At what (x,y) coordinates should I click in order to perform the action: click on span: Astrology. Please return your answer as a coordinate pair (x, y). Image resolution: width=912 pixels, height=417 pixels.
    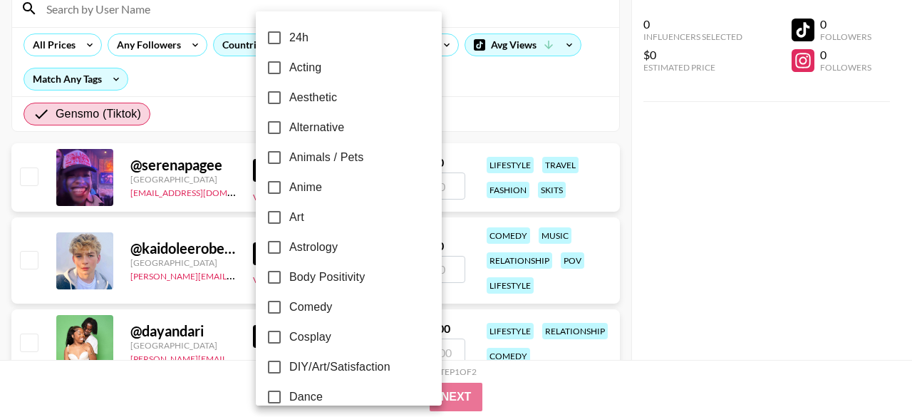
    Looking at the image, I should click on (313, 247).